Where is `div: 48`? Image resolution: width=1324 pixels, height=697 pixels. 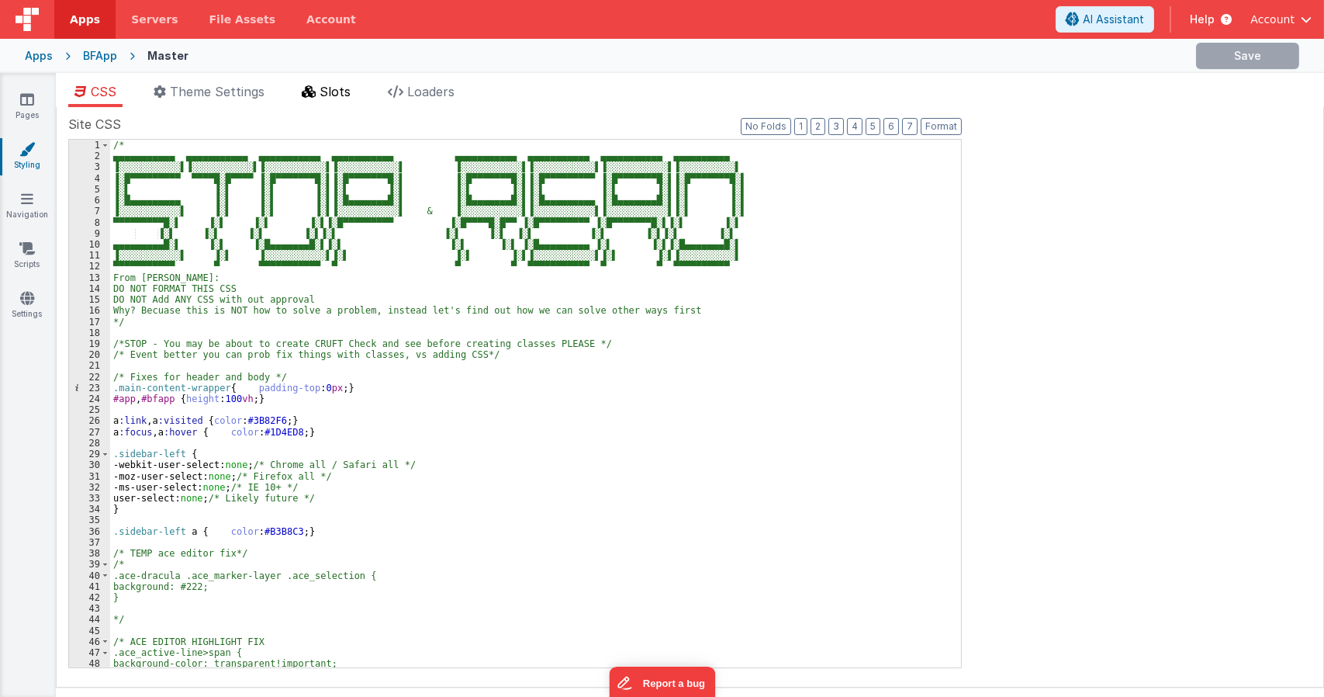 div: 48 is located at coordinates (89, 663).